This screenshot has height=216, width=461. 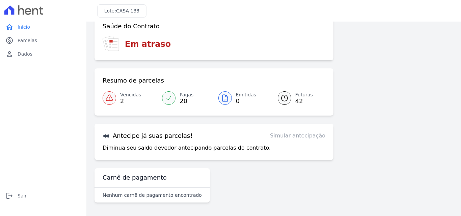 What do you see at coordinates (186, 101) in the screenshot?
I see `span: 20` at bounding box center [186, 101].